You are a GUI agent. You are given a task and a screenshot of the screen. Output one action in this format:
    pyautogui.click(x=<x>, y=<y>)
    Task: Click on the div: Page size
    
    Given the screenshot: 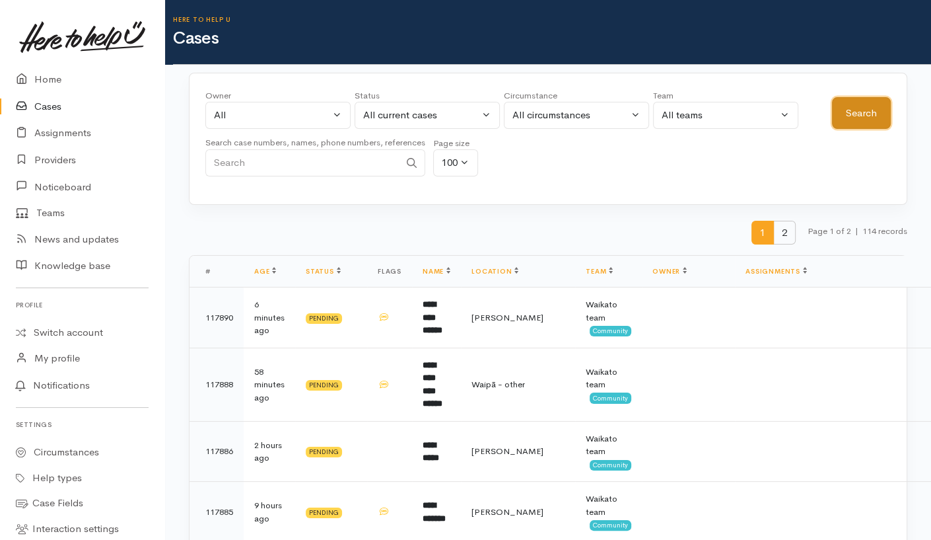 What is the action you would take?
    pyautogui.click(x=456, y=143)
    